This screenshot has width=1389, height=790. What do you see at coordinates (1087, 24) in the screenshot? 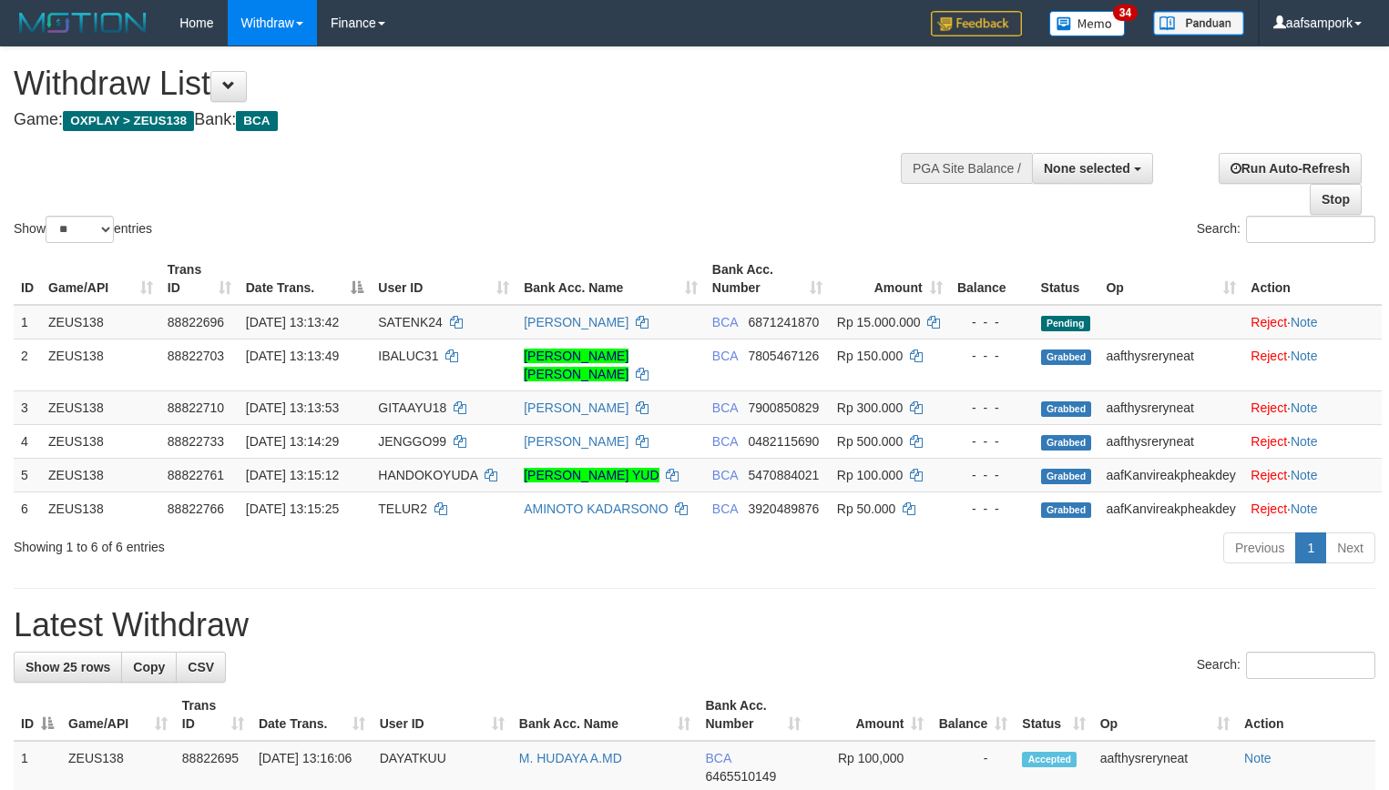
I see `img: Button%20Memo.svg` at bounding box center [1087, 24].